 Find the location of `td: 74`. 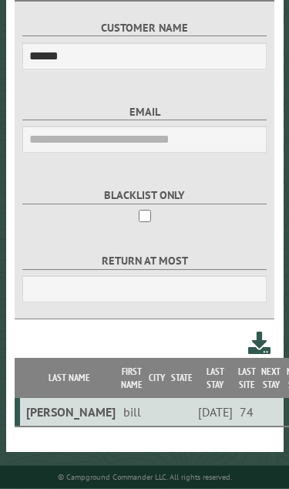

td: 74 is located at coordinates (247, 412).